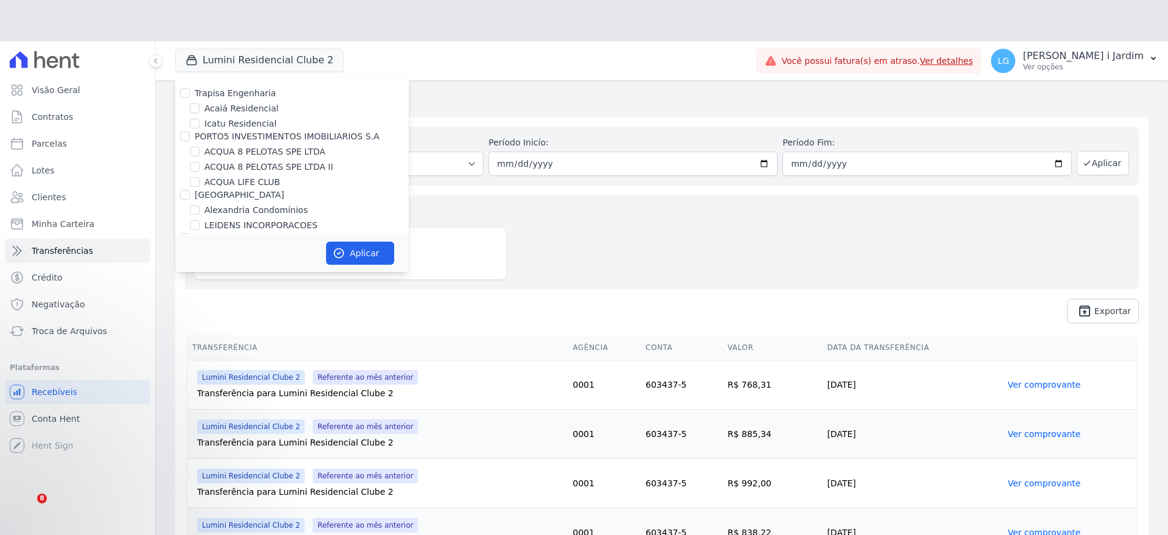 Image resolution: width=1168 pixels, height=535 pixels. I want to click on a: Parcelas, so click(77, 144).